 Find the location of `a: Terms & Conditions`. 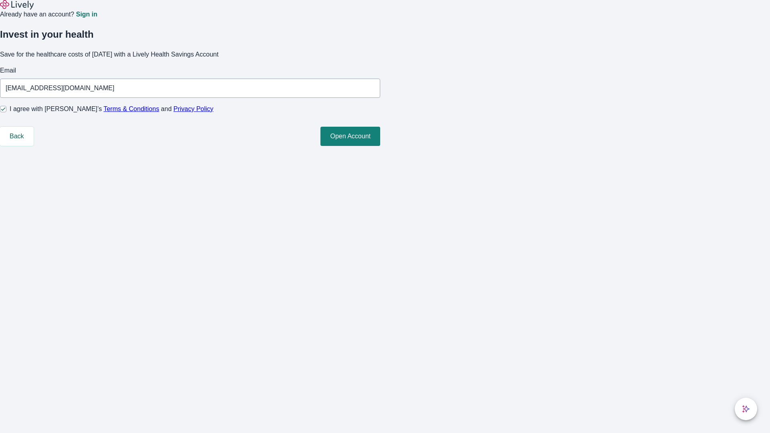

a: Terms & Conditions is located at coordinates (131, 109).